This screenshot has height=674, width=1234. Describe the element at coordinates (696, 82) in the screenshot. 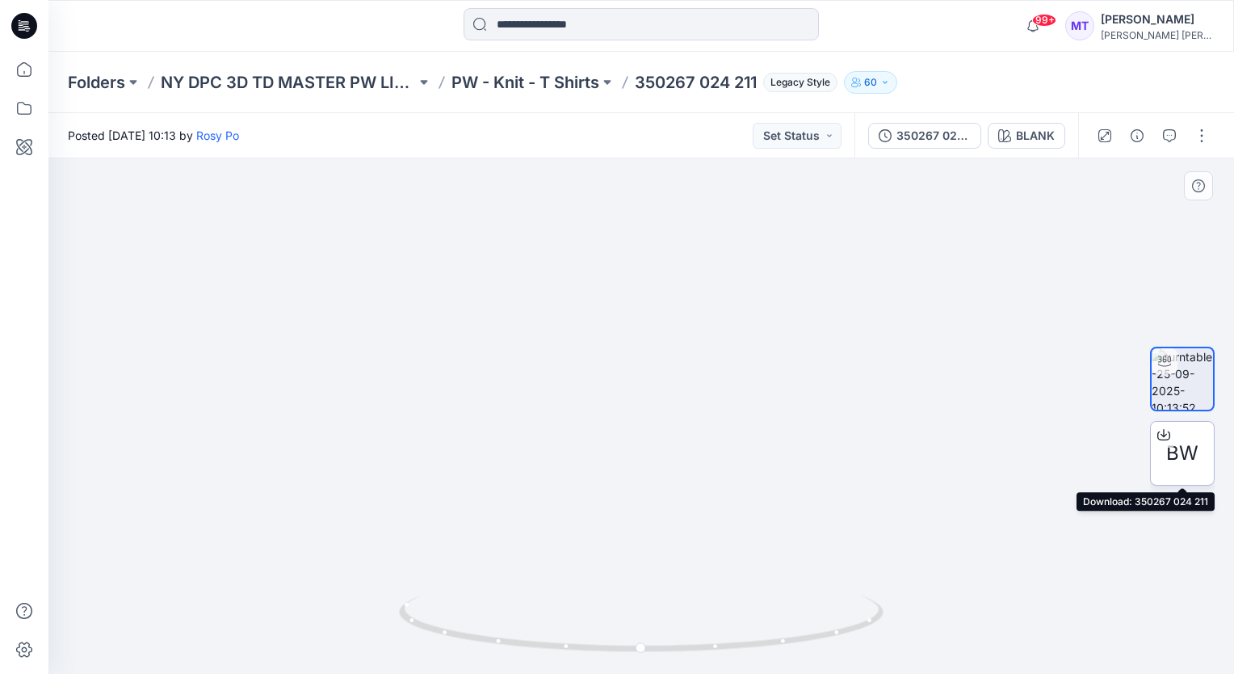

I see `p: 350267 024 211` at that location.